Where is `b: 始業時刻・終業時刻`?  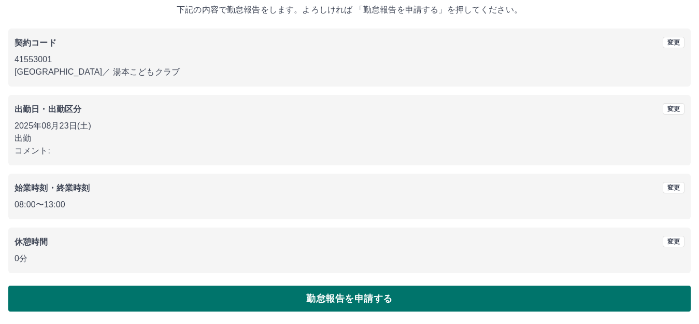 b: 始業時刻・終業時刻 is located at coordinates (52, 188).